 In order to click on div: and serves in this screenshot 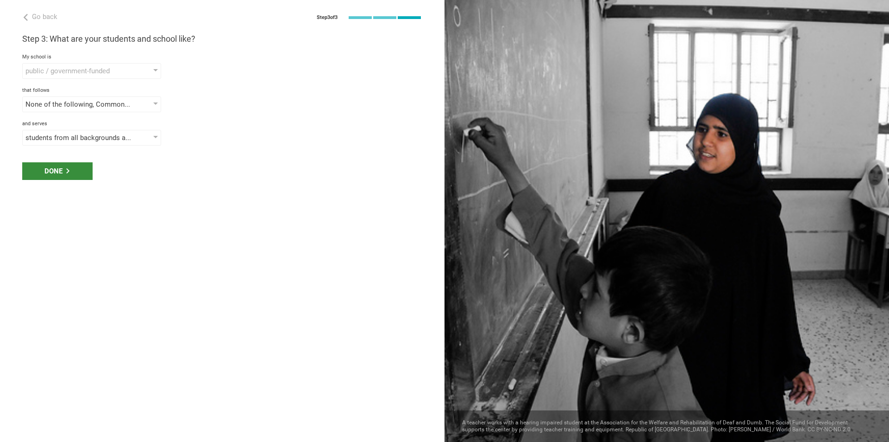, I will do `click(222, 124)`.